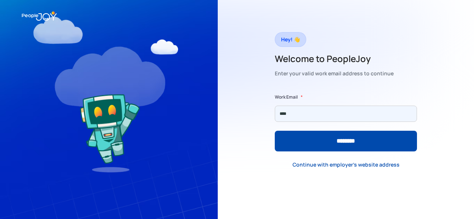 The height and width of the screenshot is (219, 474). I want to click on div: Continue with employer's website address, so click(346, 165).